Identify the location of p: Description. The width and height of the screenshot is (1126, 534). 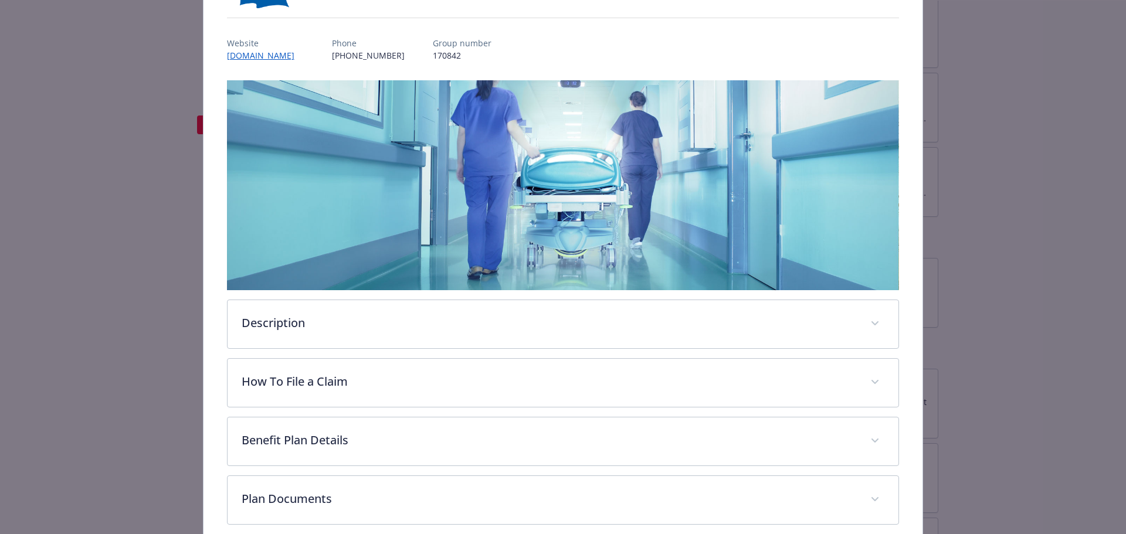
(549, 323).